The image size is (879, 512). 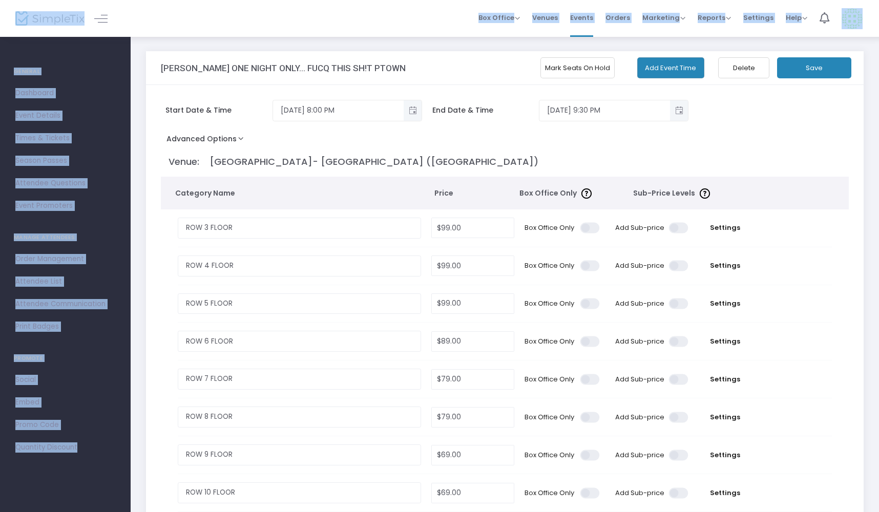 What do you see at coordinates (581, 17) in the screenshot?
I see `span: Events` at bounding box center [581, 17].